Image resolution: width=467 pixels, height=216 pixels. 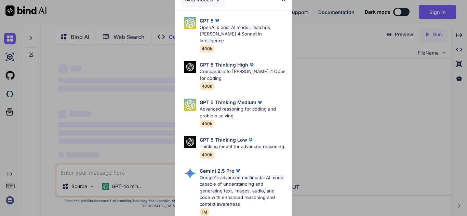 What do you see at coordinates (223, 140) in the screenshot?
I see `p: GPT 5 Thinking Low` at bounding box center [223, 140].